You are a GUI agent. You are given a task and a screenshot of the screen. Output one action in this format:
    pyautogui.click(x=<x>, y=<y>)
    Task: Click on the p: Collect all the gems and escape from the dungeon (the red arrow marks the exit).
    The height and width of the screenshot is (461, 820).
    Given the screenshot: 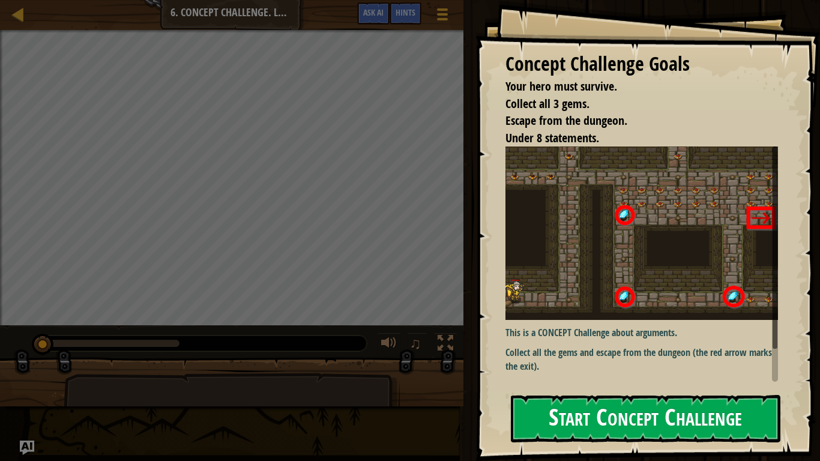 What is the action you would take?
    pyautogui.click(x=642, y=360)
    